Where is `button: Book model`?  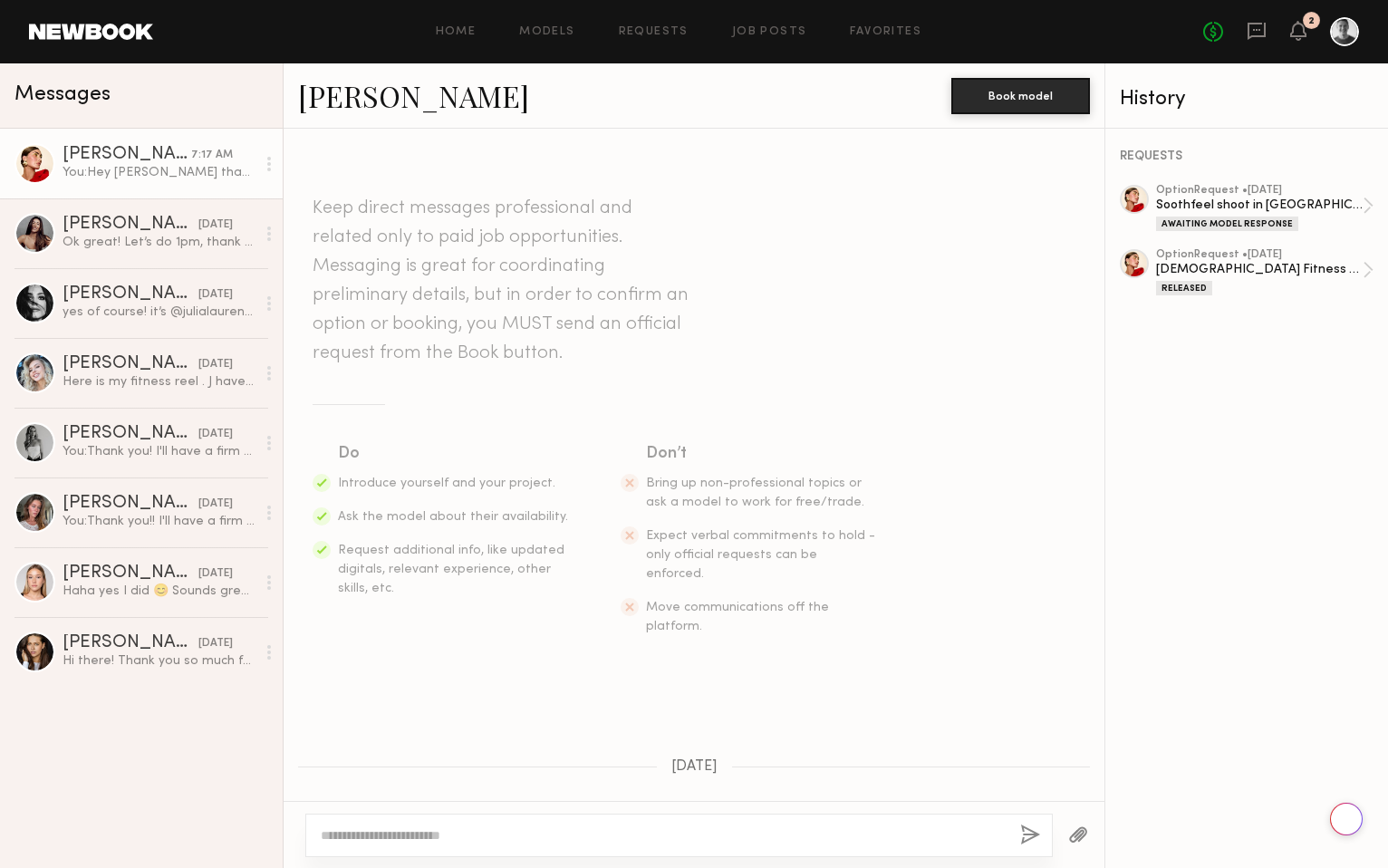
button: Book model is located at coordinates (1021, 96).